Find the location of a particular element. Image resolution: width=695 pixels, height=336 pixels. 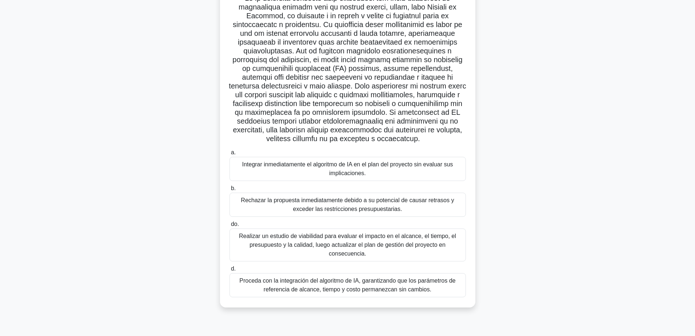

font: Integrar inmediatamente el algoritmo de IA en el plan del proyecto sin evaluar sus implicaciones. is located at coordinates (348, 168).